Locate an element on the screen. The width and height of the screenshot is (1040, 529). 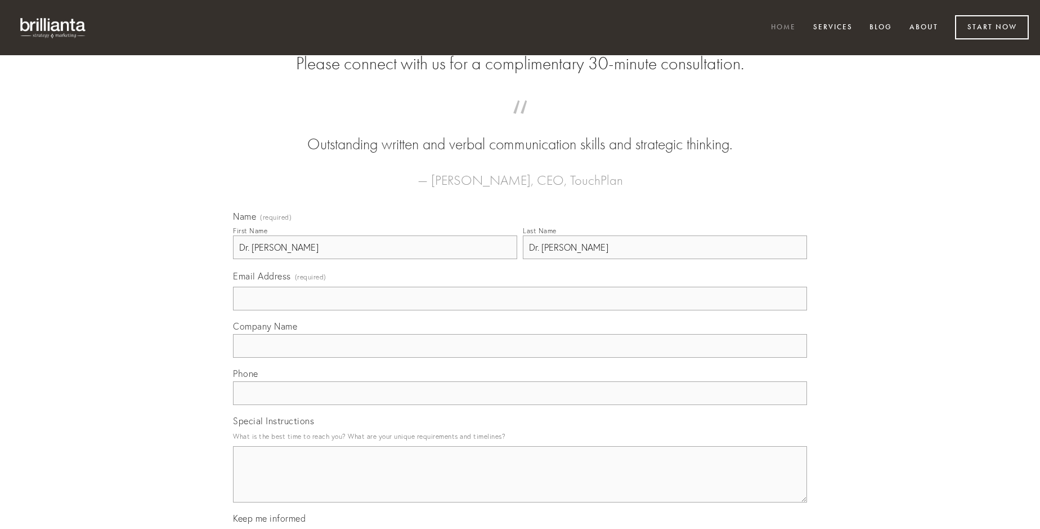
p: What is the best time to reach you? What are your unique requirements and timelines? is located at coordinates (520, 436).